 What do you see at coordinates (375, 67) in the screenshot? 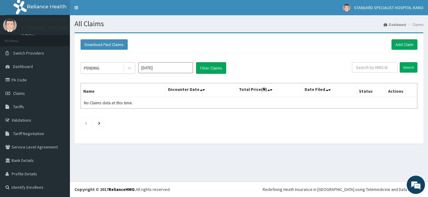
I see `input: Search by HMO ID` at bounding box center [375, 67].